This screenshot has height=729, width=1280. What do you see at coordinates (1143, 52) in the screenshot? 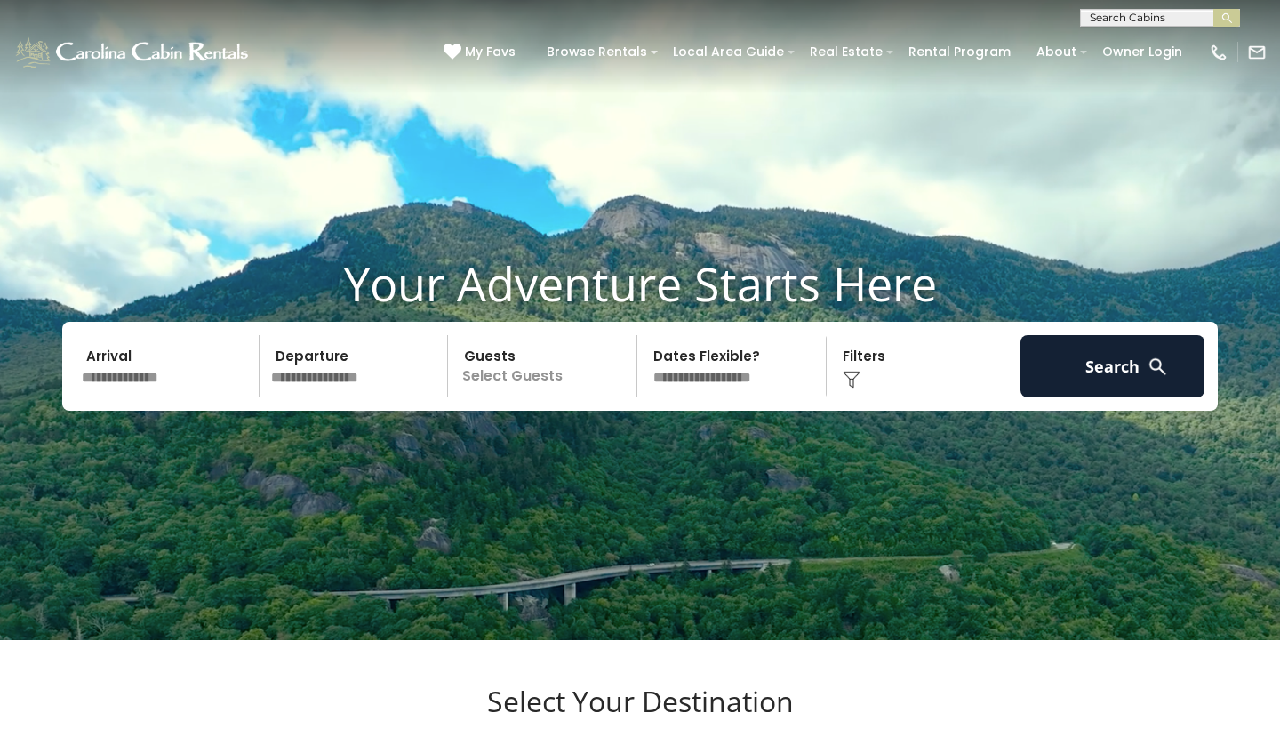
I see `a: Owner Login` at bounding box center [1143, 52].